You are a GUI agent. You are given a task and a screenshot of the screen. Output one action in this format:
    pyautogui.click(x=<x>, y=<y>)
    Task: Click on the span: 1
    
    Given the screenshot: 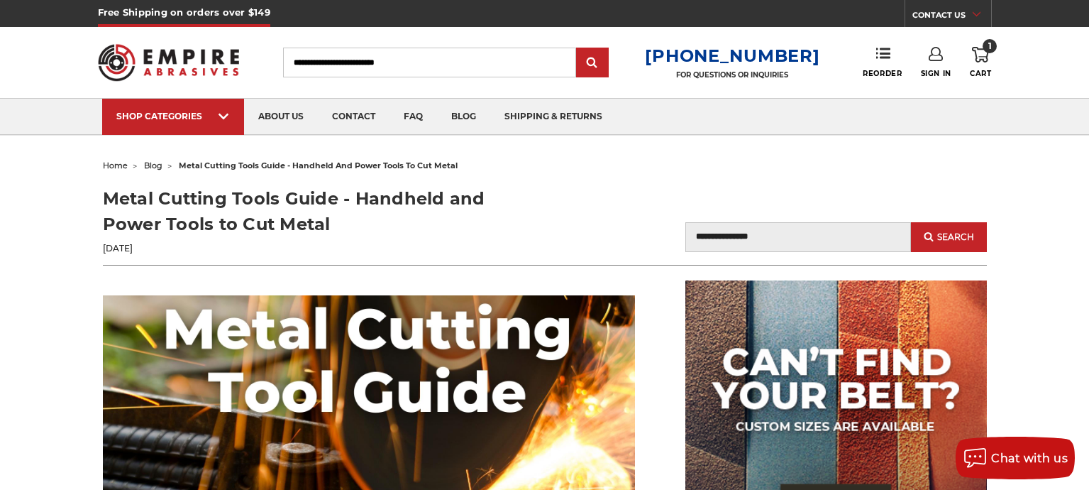 What is the action you would take?
    pyautogui.click(x=990, y=46)
    